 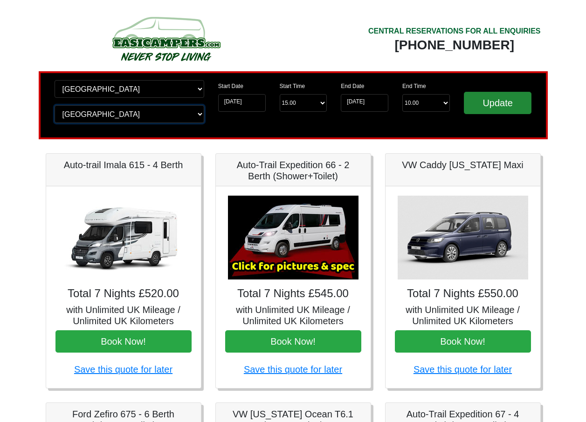 I want to click on img: Auto-trail Imala 615 - 4 Berth, so click(x=123, y=238).